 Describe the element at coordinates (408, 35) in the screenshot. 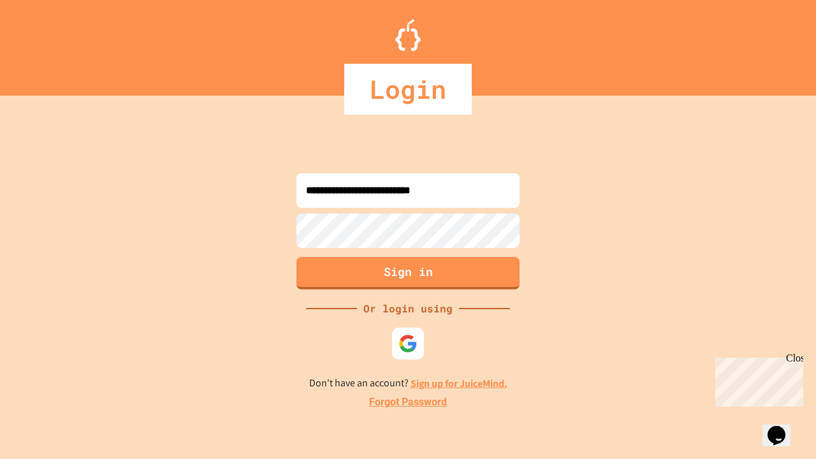

I see `img: Logo.svg` at that location.